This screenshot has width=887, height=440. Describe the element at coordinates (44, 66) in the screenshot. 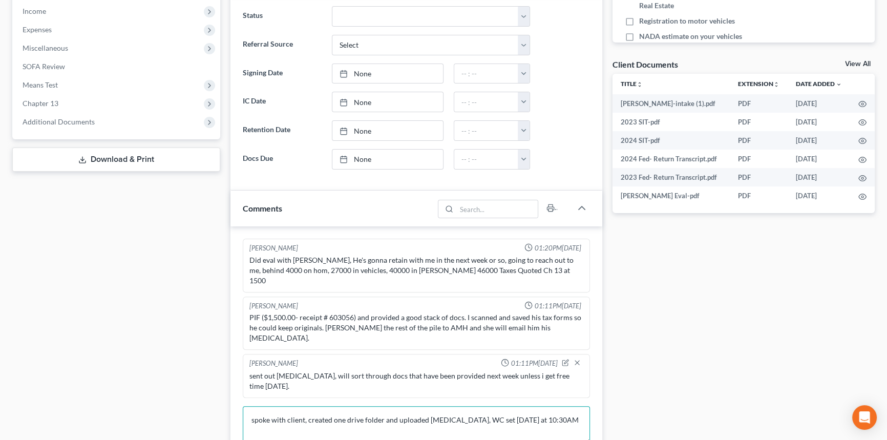

I see `span: SOFA Review` at that location.